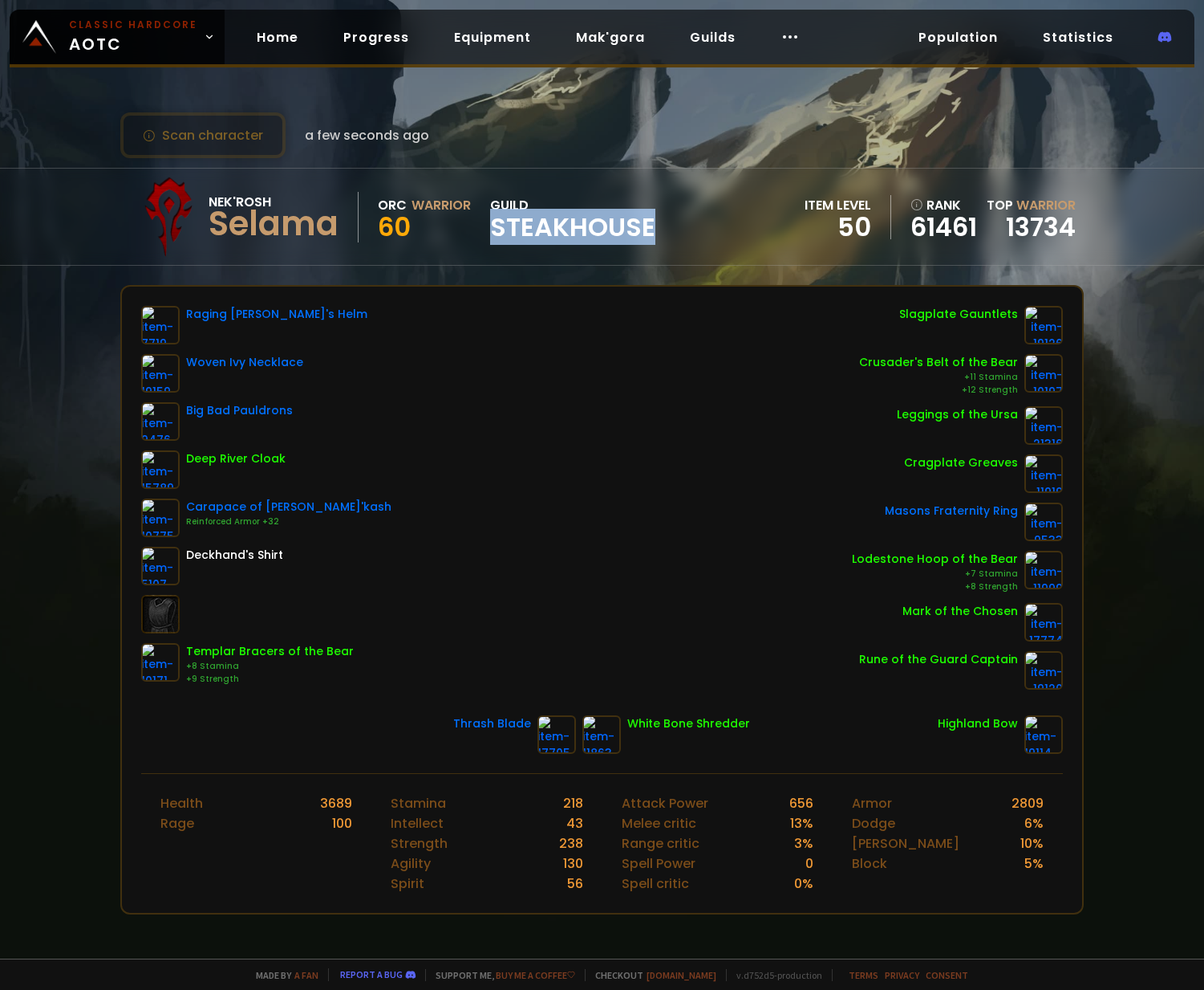 The width and height of the screenshot is (1204, 990). Describe the element at coordinates (367, 135) in the screenshot. I see `span: a few seconds ago` at that location.